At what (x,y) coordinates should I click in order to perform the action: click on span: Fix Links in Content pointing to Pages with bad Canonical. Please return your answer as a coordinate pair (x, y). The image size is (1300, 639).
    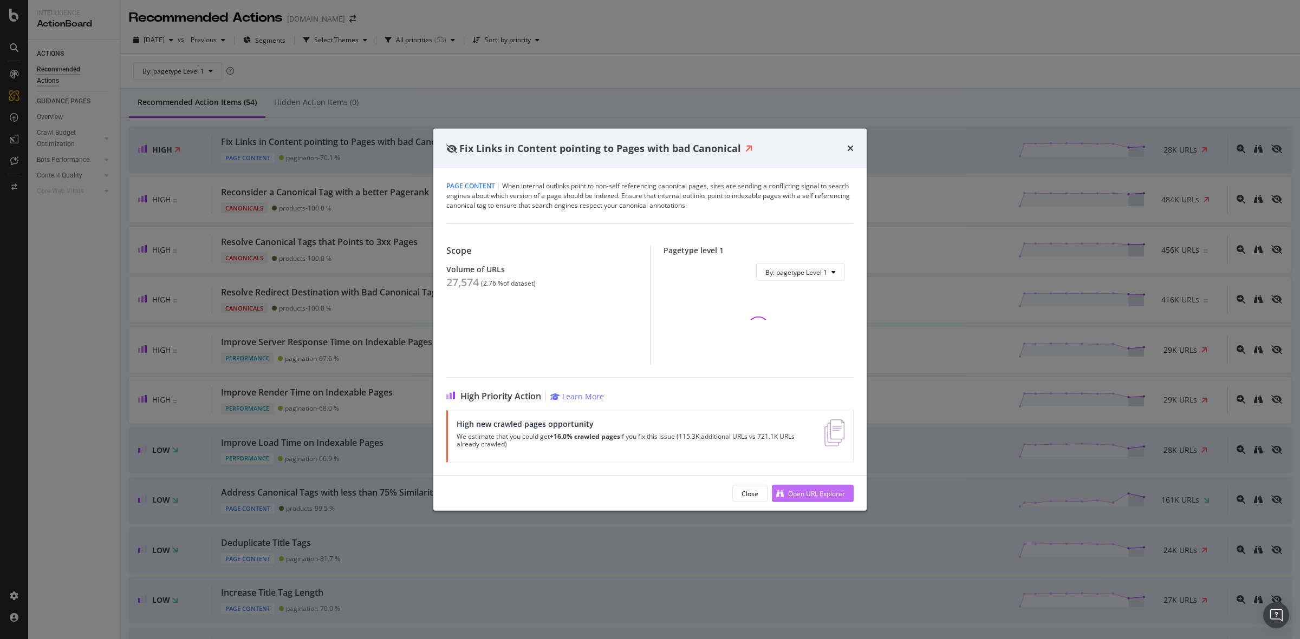
    Looking at the image, I should click on (600, 148).